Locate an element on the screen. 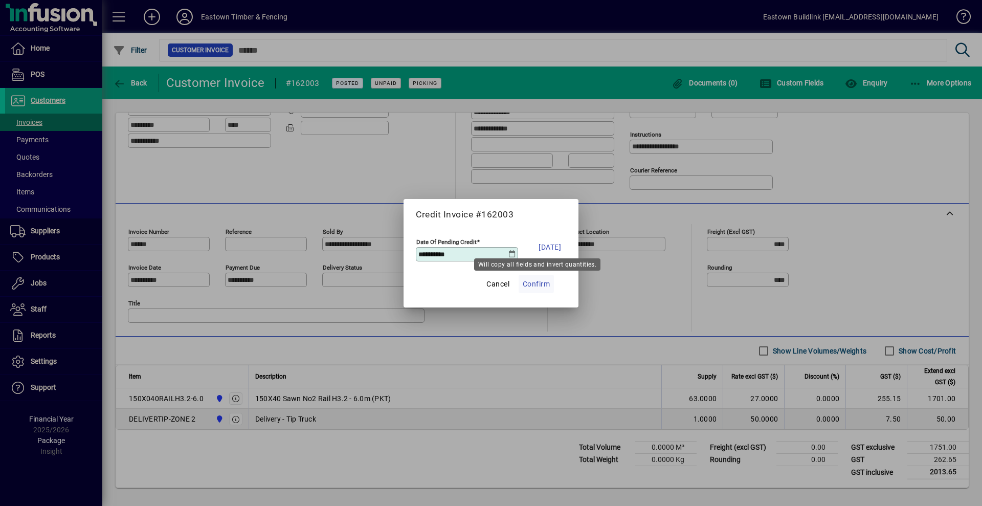 The height and width of the screenshot is (506, 982). span: Cancel is located at coordinates (498, 284).